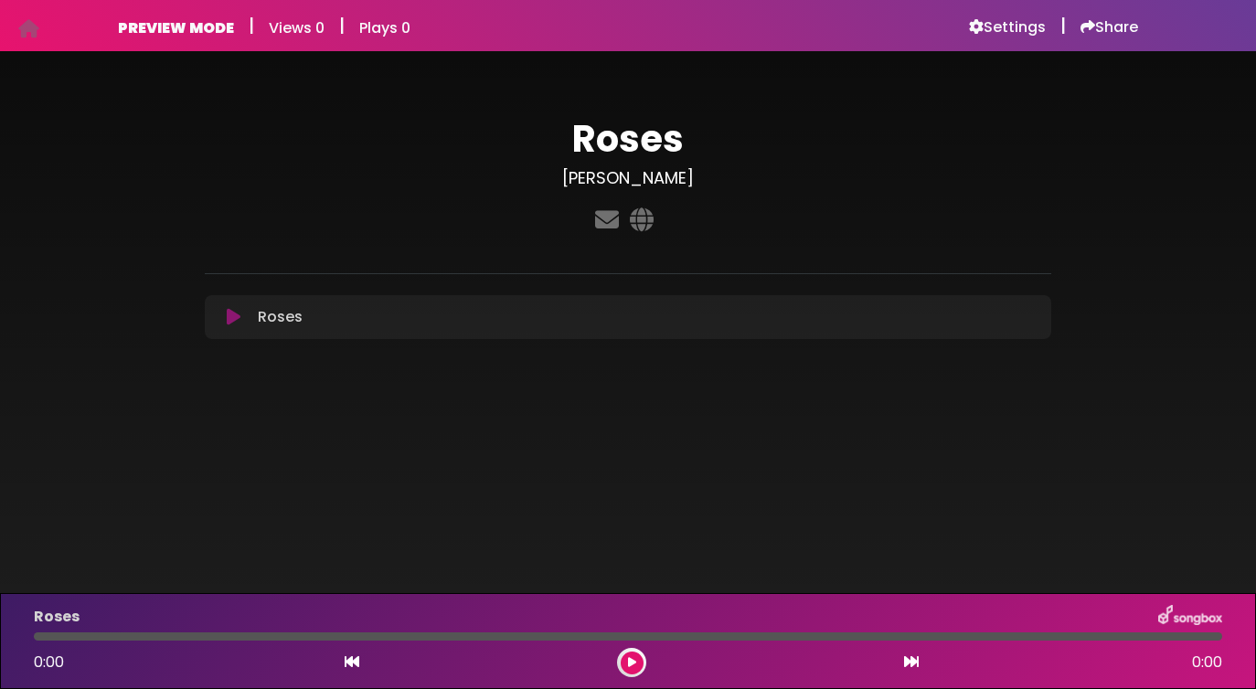 The width and height of the screenshot is (1256, 689). Describe the element at coordinates (1007, 27) in the screenshot. I see `a: Settings` at that location.